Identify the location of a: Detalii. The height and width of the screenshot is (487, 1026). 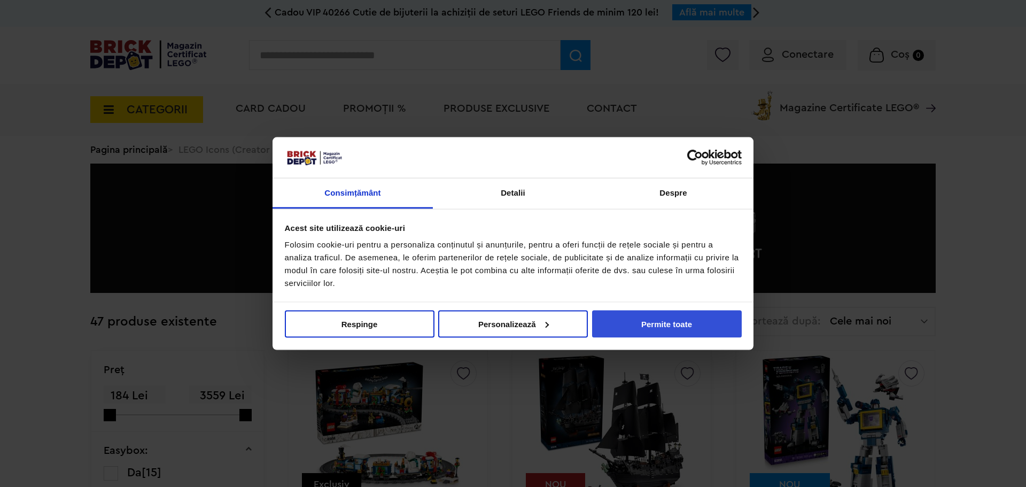
(513, 193).